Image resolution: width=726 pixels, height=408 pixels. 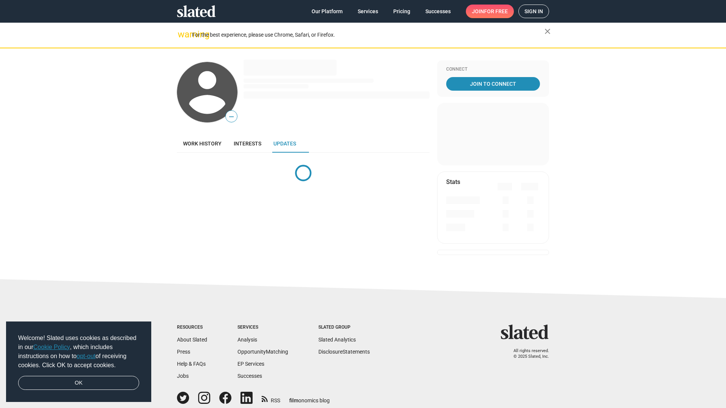 What do you see at coordinates (493, 84) in the screenshot?
I see `a: Join To Connect` at bounding box center [493, 84].